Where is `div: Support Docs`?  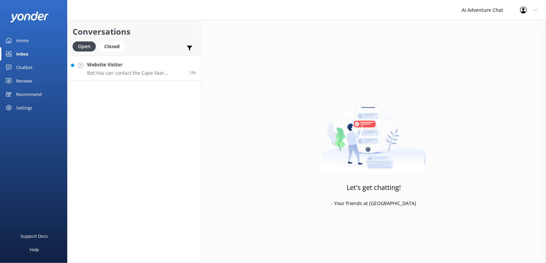 div: Support Docs is located at coordinates (34, 236).